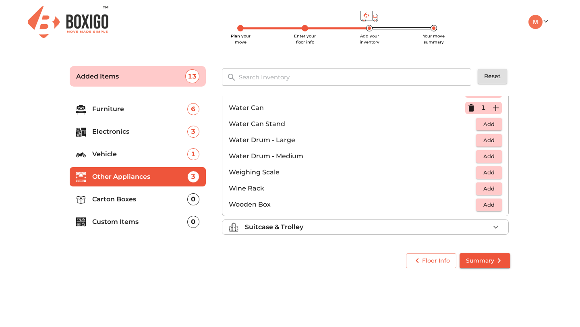 This screenshot has height=327, width=580. I want to click on span: Enter your floor info, so click(305, 39).